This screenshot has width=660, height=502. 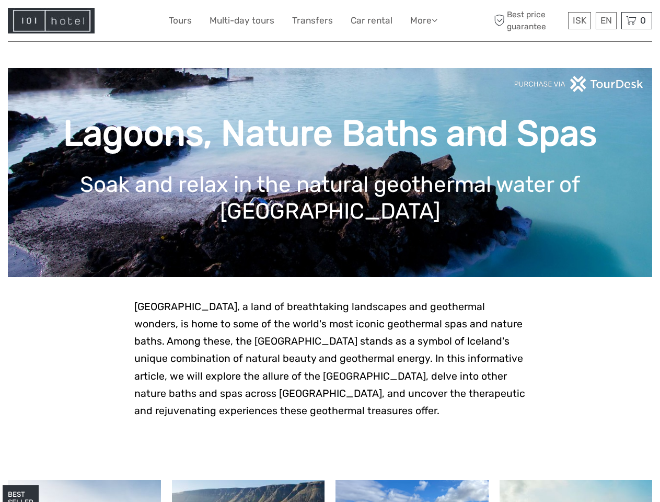 What do you see at coordinates (51, 20) in the screenshot?
I see `img: Hotel Information` at bounding box center [51, 20].